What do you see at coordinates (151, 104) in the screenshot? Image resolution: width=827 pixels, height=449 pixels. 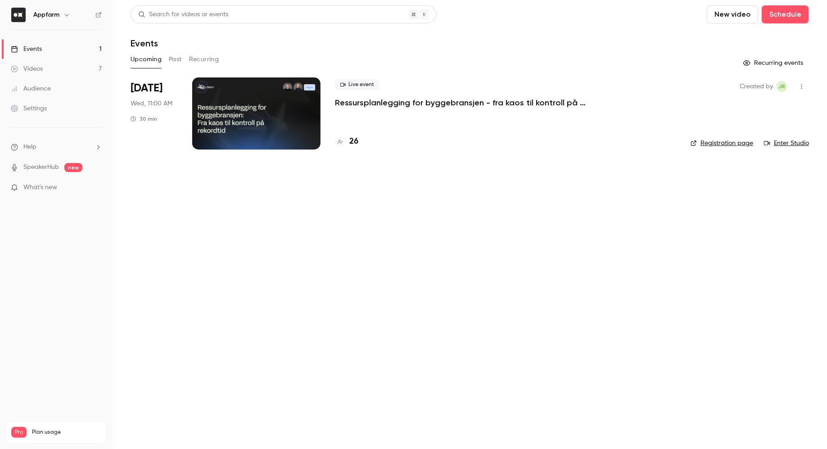 I see `span: Wed, 11:00 AM` at bounding box center [151, 104].